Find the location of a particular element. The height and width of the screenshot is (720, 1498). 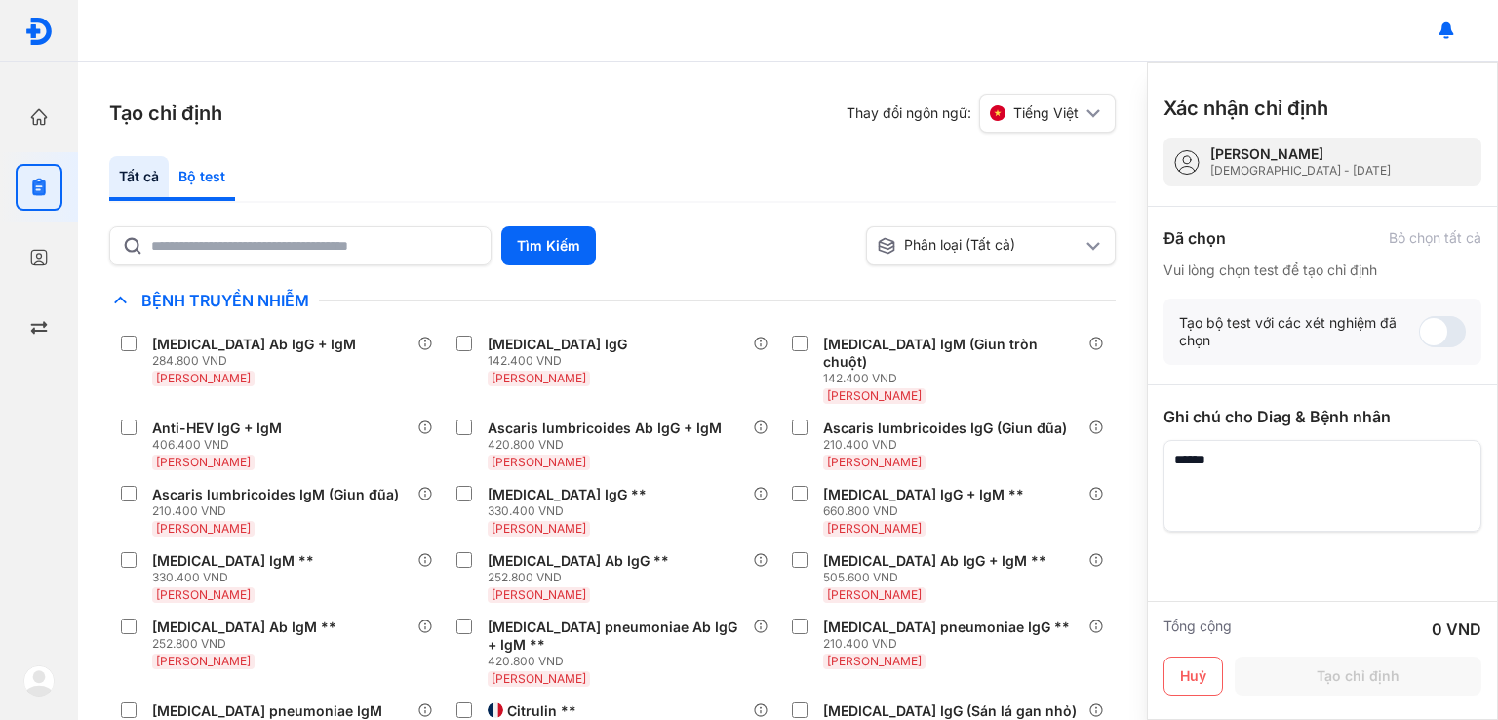

div: 660.800 VND is located at coordinates (928, 511).